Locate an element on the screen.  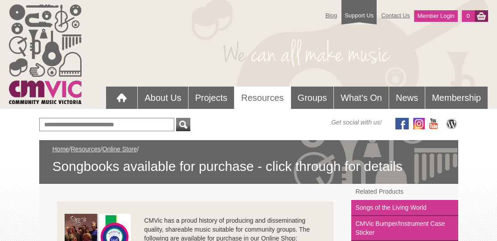
a: News is located at coordinates (407, 98).